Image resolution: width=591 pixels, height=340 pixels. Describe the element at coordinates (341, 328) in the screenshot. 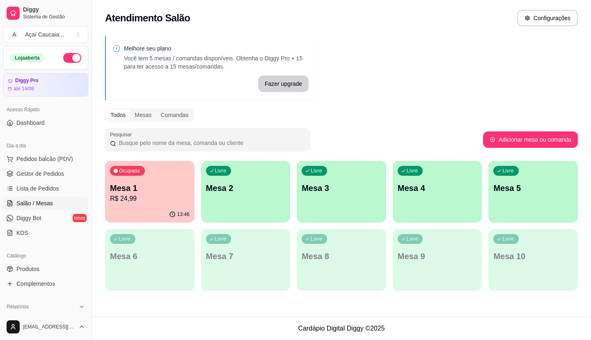

I see `footer: Cardápio Digital Diggy © 2025` at that location.